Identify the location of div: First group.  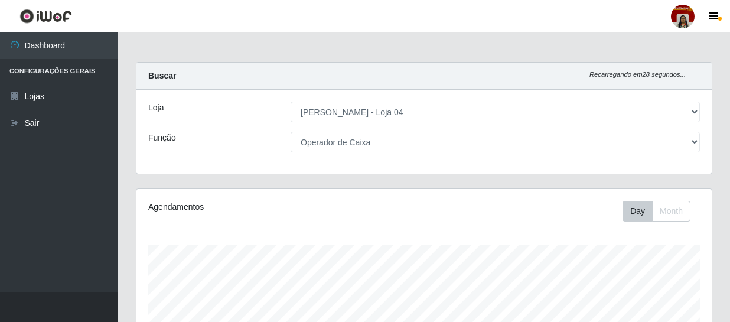
(656, 211).